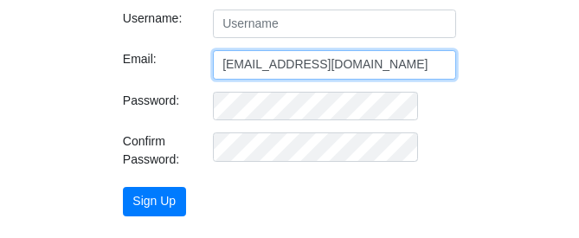 Image resolution: width=579 pixels, height=238 pixels. Describe the element at coordinates (154, 202) in the screenshot. I see `button: Sign Up` at that location.